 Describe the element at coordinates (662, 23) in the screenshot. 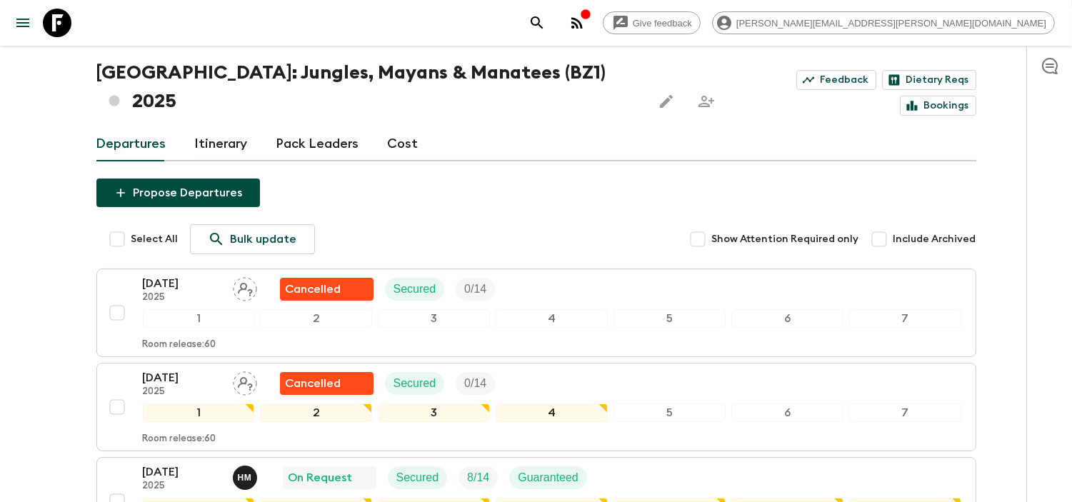

I see `span: Give feedback` at that location.